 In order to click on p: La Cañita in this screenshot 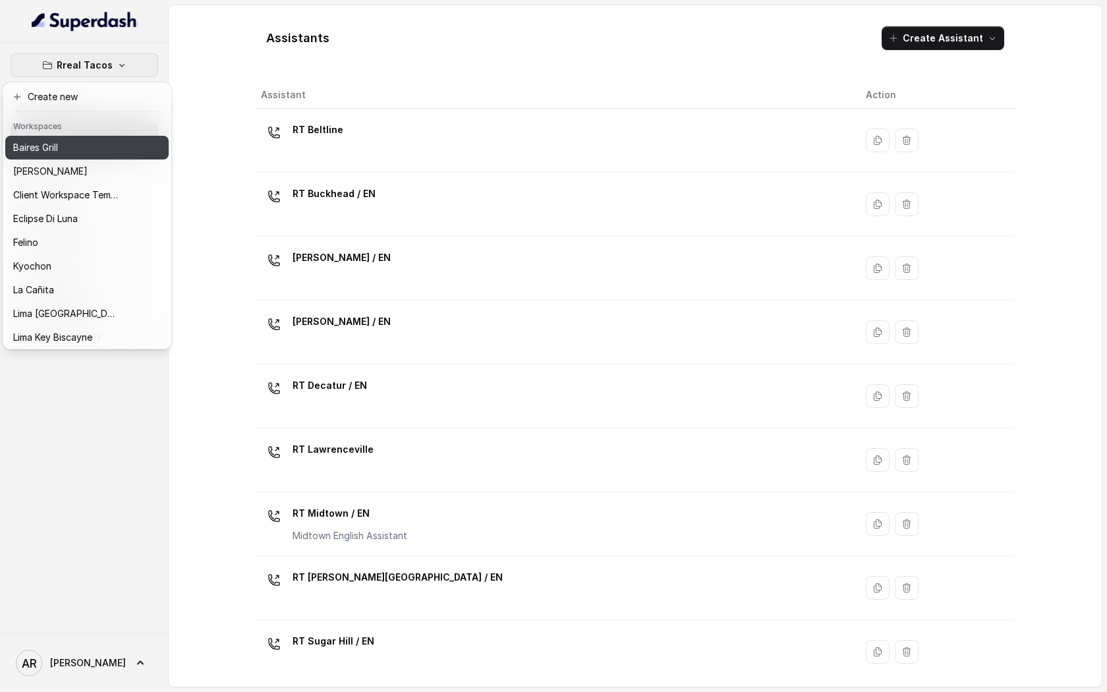, I will do `click(34, 290)`.